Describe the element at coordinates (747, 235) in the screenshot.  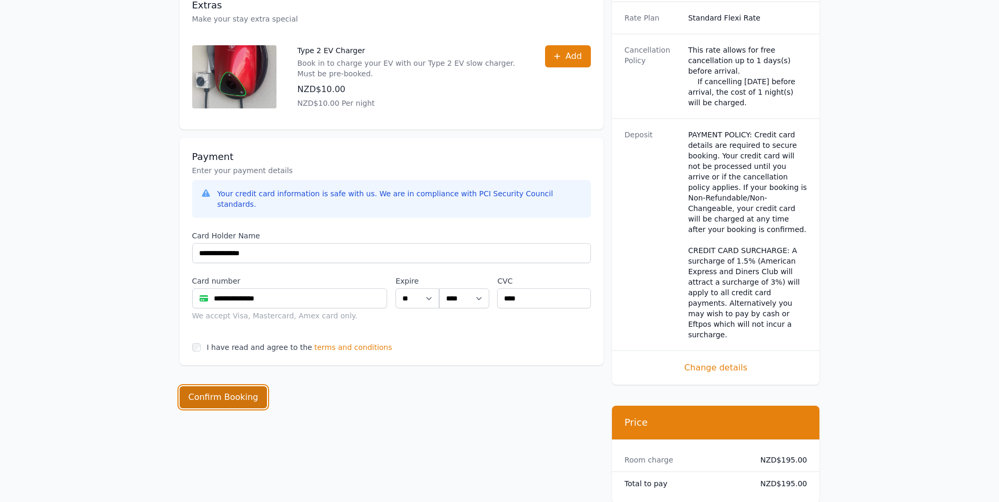
I see `dd: PAYMENT POLICY: Credit card details are required to secure booking. Your credit card will not be ...` at that location.